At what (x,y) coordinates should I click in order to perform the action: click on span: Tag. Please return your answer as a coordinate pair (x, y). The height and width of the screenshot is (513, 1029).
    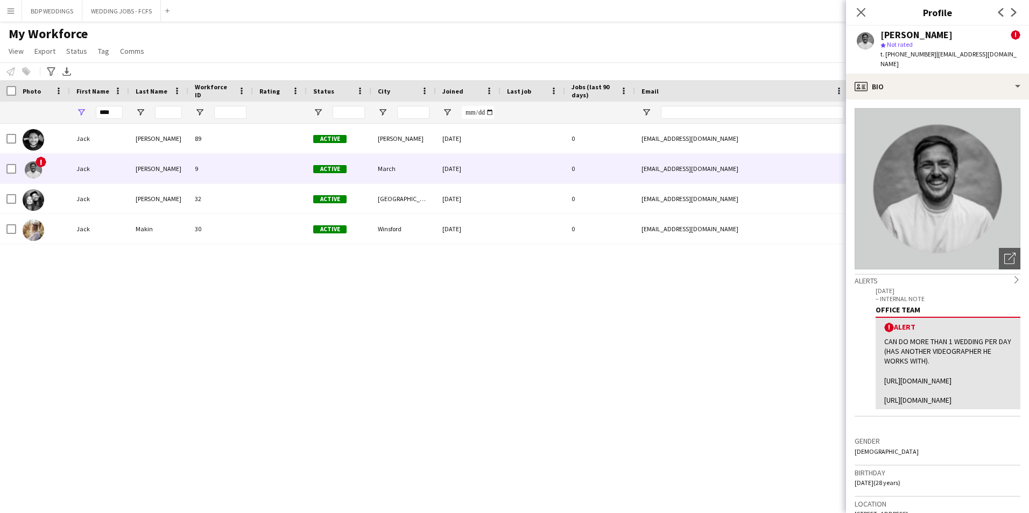
    Looking at the image, I should click on (103, 51).